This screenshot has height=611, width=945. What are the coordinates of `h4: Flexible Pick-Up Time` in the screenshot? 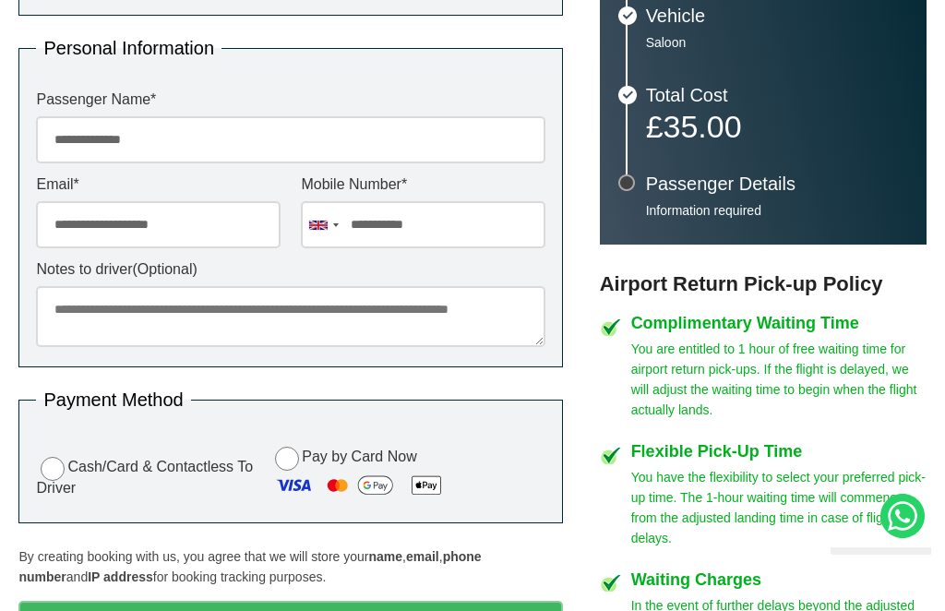 It's located at (779, 451).